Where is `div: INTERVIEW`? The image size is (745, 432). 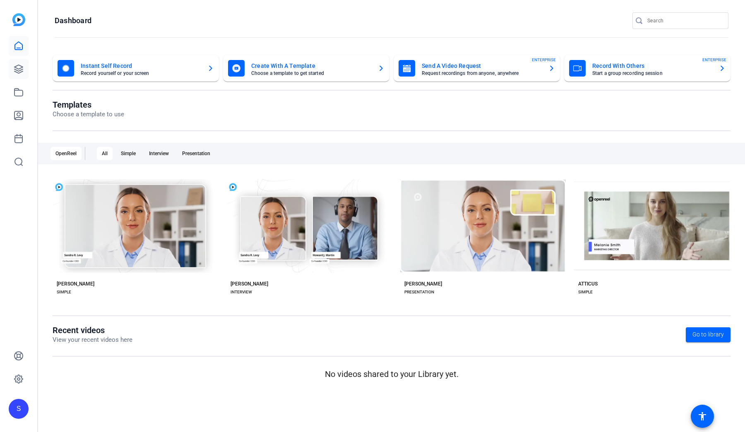
div: INTERVIEW is located at coordinates (241, 292).